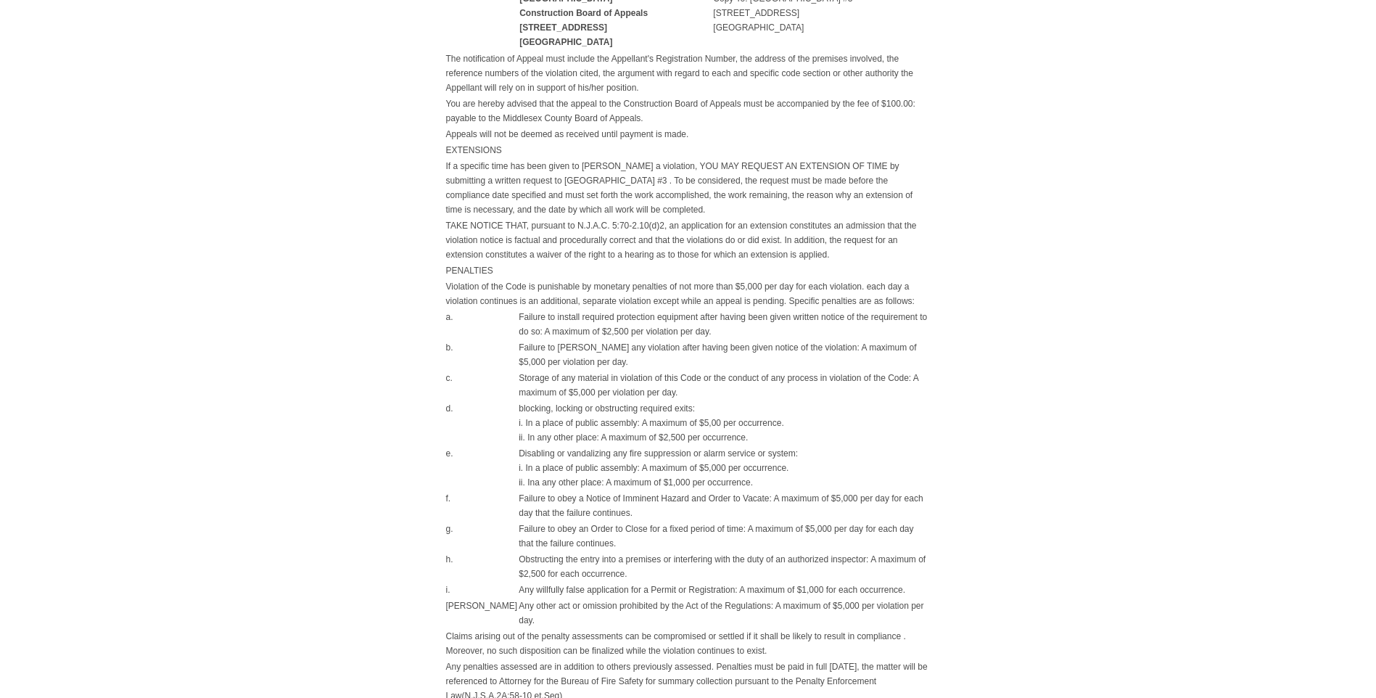  What do you see at coordinates (688, 73) in the screenshot?
I see `td: The notification of Appeal must include the Appellant's Registration Number, the address of the p...` at bounding box center [688, 73].